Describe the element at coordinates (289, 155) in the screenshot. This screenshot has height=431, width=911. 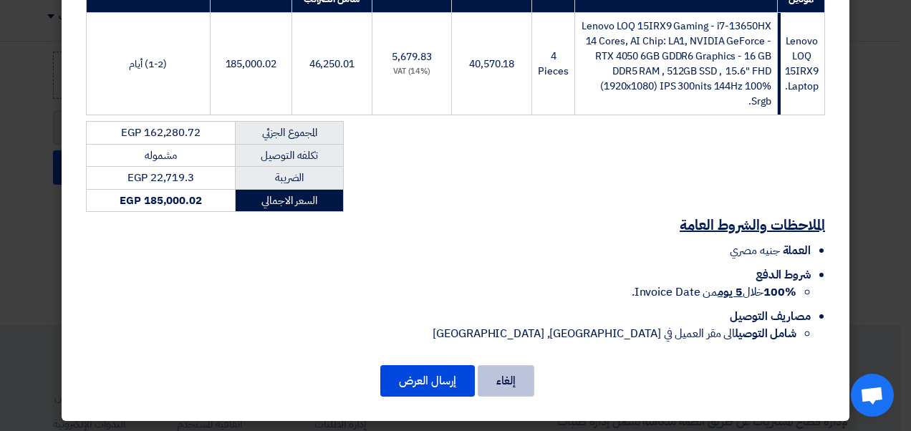
I see `td: تكلفه التوصيل` at that location.